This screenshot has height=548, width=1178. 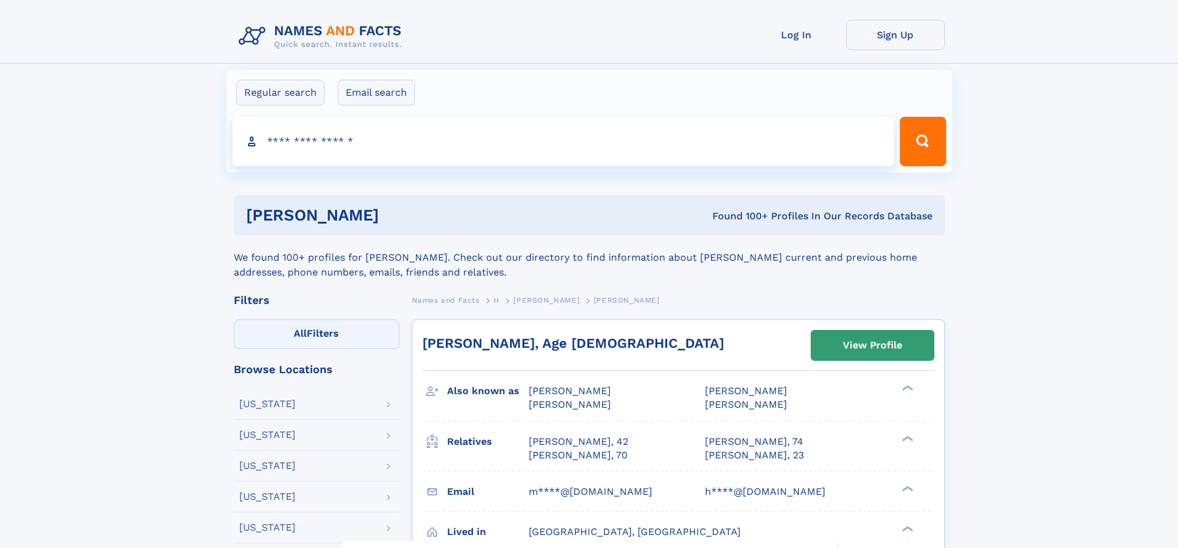 What do you see at coordinates (873, 346) in the screenshot?
I see `a: View Profile` at bounding box center [873, 346].